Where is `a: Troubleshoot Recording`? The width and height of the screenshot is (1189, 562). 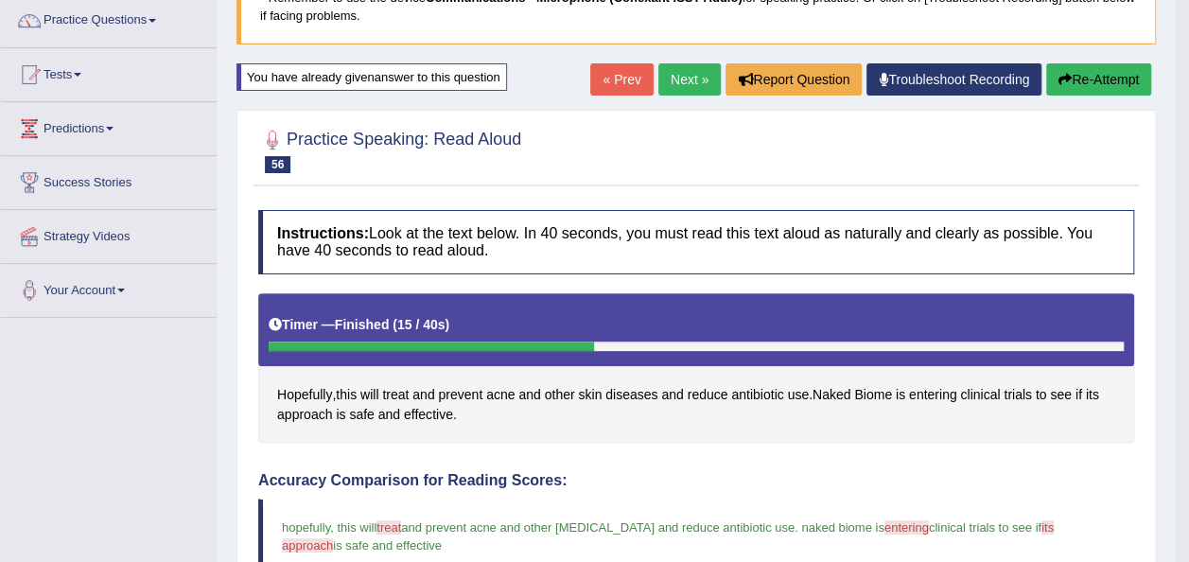
a: Troubleshoot Recording is located at coordinates (953, 79).